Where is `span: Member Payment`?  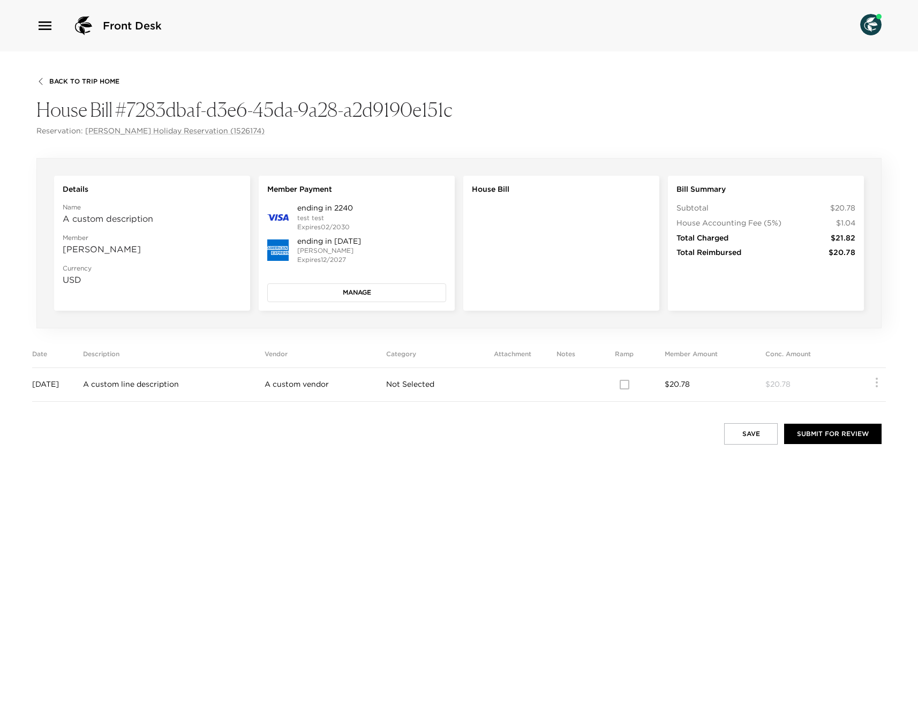
span: Member Payment is located at coordinates (299, 190).